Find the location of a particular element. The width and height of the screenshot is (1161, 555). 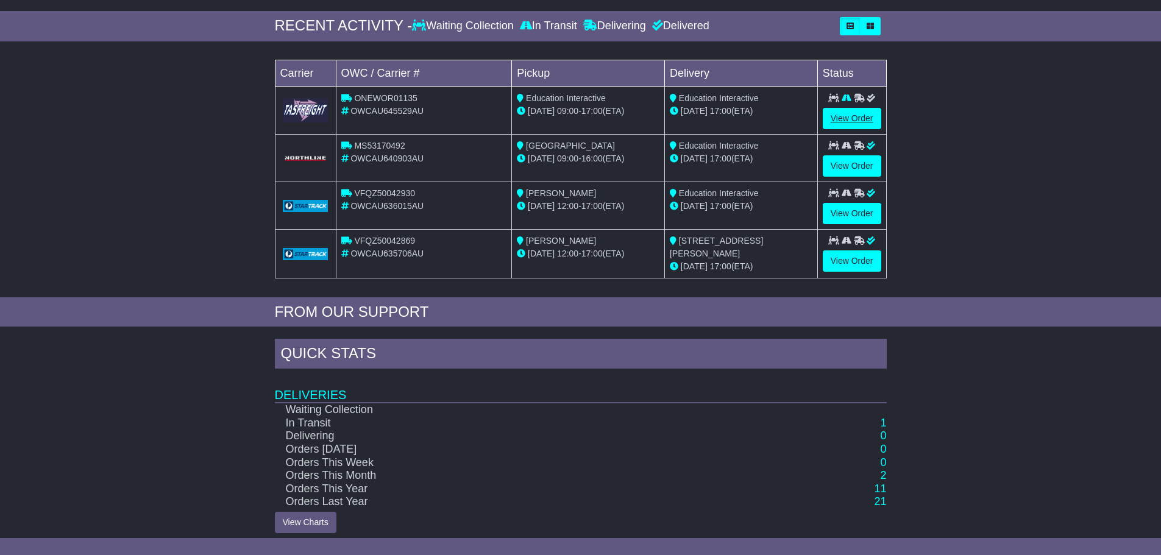

td: Orders This Week is located at coordinates (524, 463).